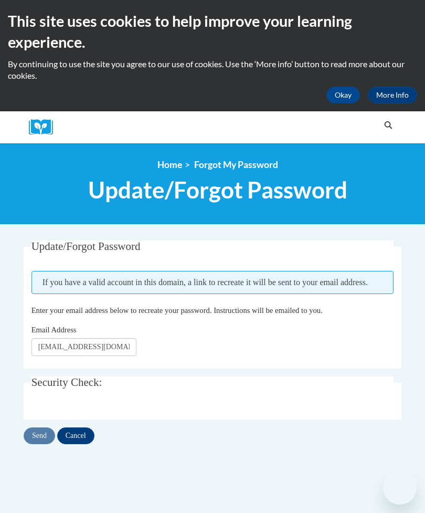 The image size is (425, 513). Describe the element at coordinates (343, 95) in the screenshot. I see `button: Okay` at that location.